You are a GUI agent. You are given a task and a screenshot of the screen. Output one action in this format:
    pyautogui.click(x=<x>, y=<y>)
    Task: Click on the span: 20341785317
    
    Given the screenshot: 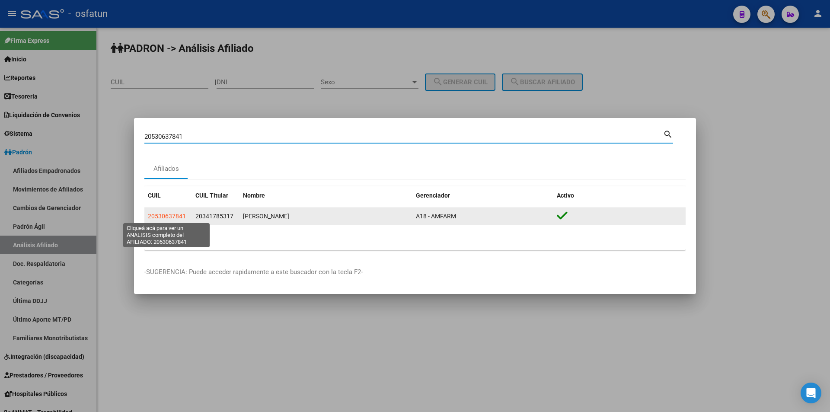 What is the action you would take?
    pyautogui.click(x=214, y=216)
    